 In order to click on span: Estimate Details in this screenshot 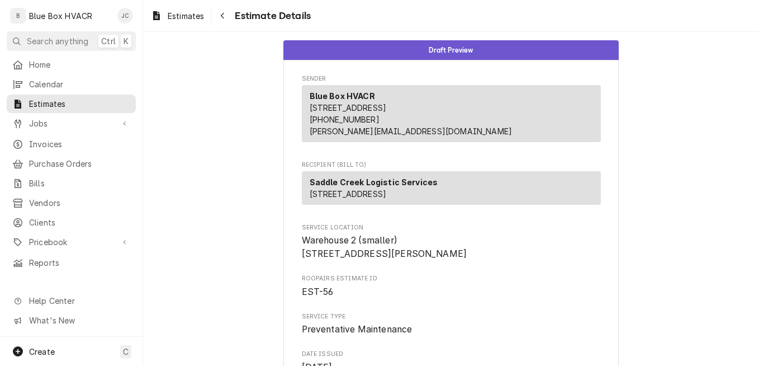, I will do `click(271, 16)`.